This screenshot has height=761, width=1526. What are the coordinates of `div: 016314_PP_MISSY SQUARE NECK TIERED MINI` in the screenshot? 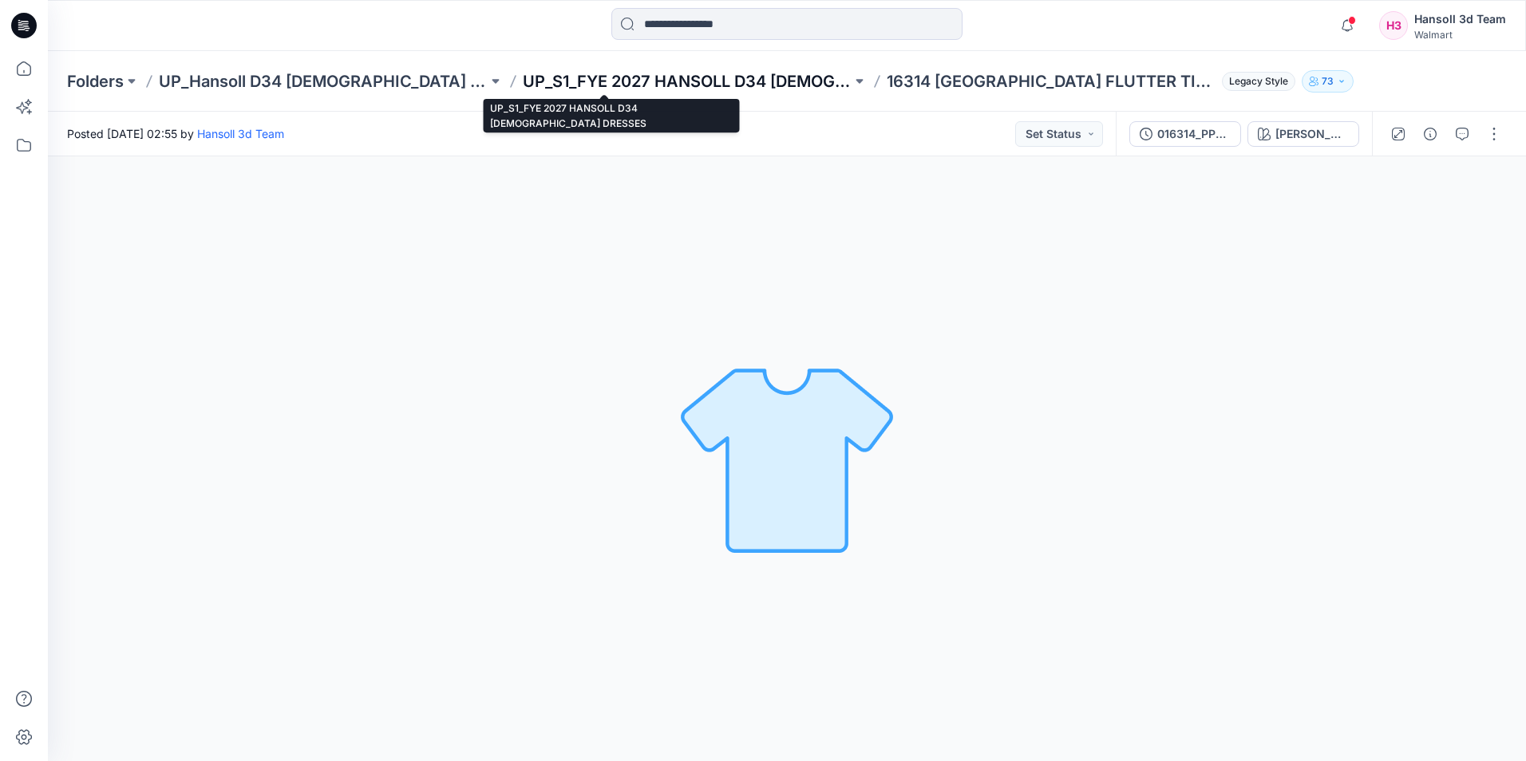 It's located at (1194, 134).